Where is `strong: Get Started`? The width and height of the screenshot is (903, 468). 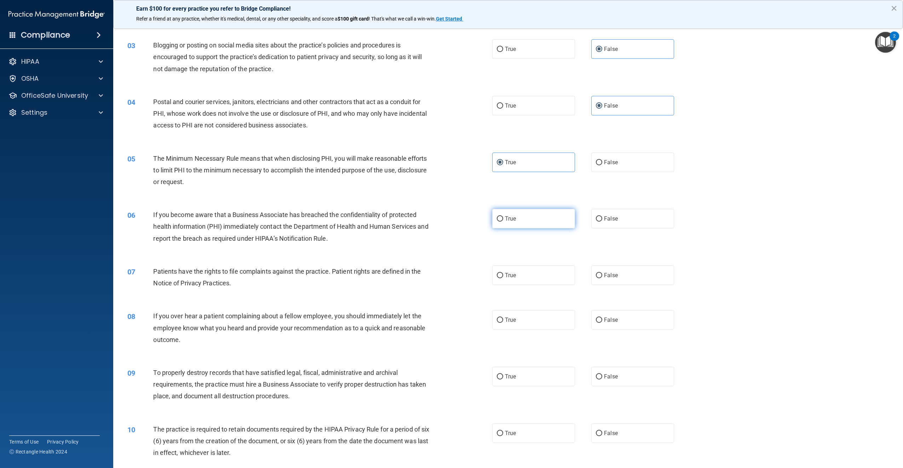 strong: Get Started is located at coordinates (449, 19).